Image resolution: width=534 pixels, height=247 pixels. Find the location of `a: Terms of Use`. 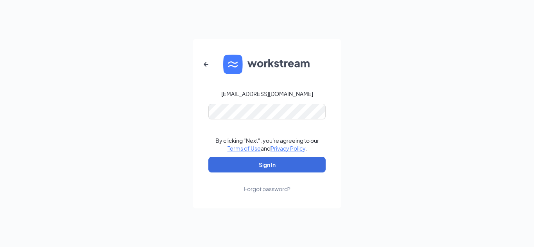

a: Terms of Use is located at coordinates (244, 148).